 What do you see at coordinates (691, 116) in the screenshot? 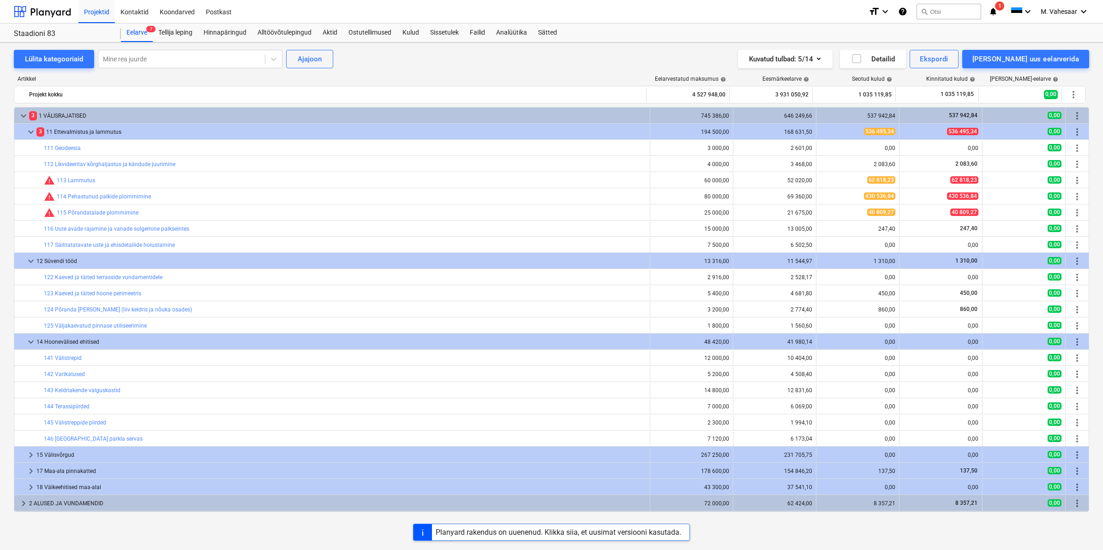
I see `div: 745 386,00` at bounding box center [691, 116].